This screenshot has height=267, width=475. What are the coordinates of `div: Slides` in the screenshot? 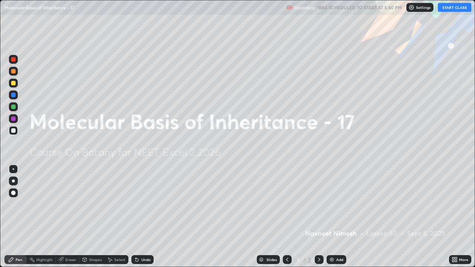 It's located at (272, 260).